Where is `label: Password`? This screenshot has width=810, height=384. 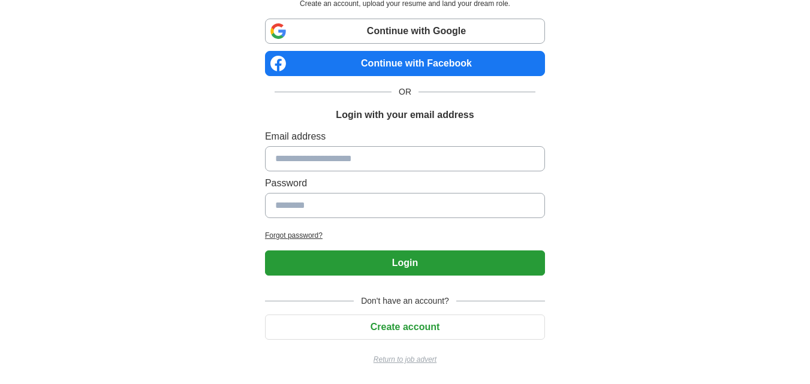 label: Password is located at coordinates (405, 183).